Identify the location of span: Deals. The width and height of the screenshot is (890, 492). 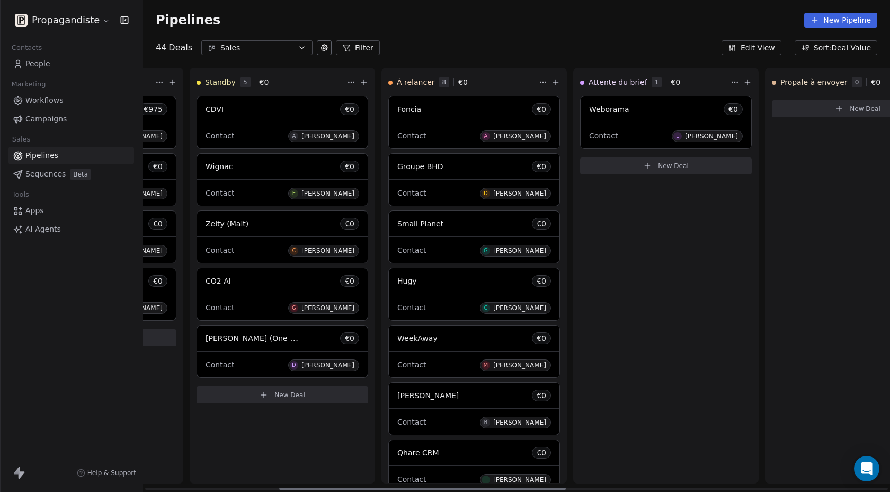
(180, 48).